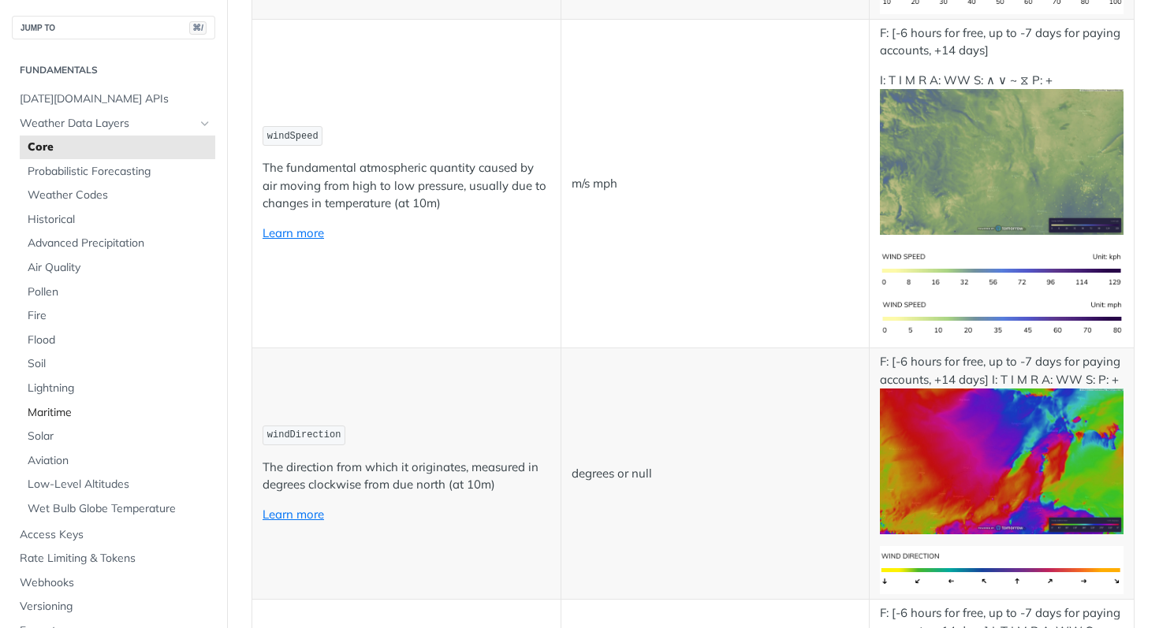 The width and height of the screenshot is (1159, 628). I want to click on a: Versioning, so click(113, 607).